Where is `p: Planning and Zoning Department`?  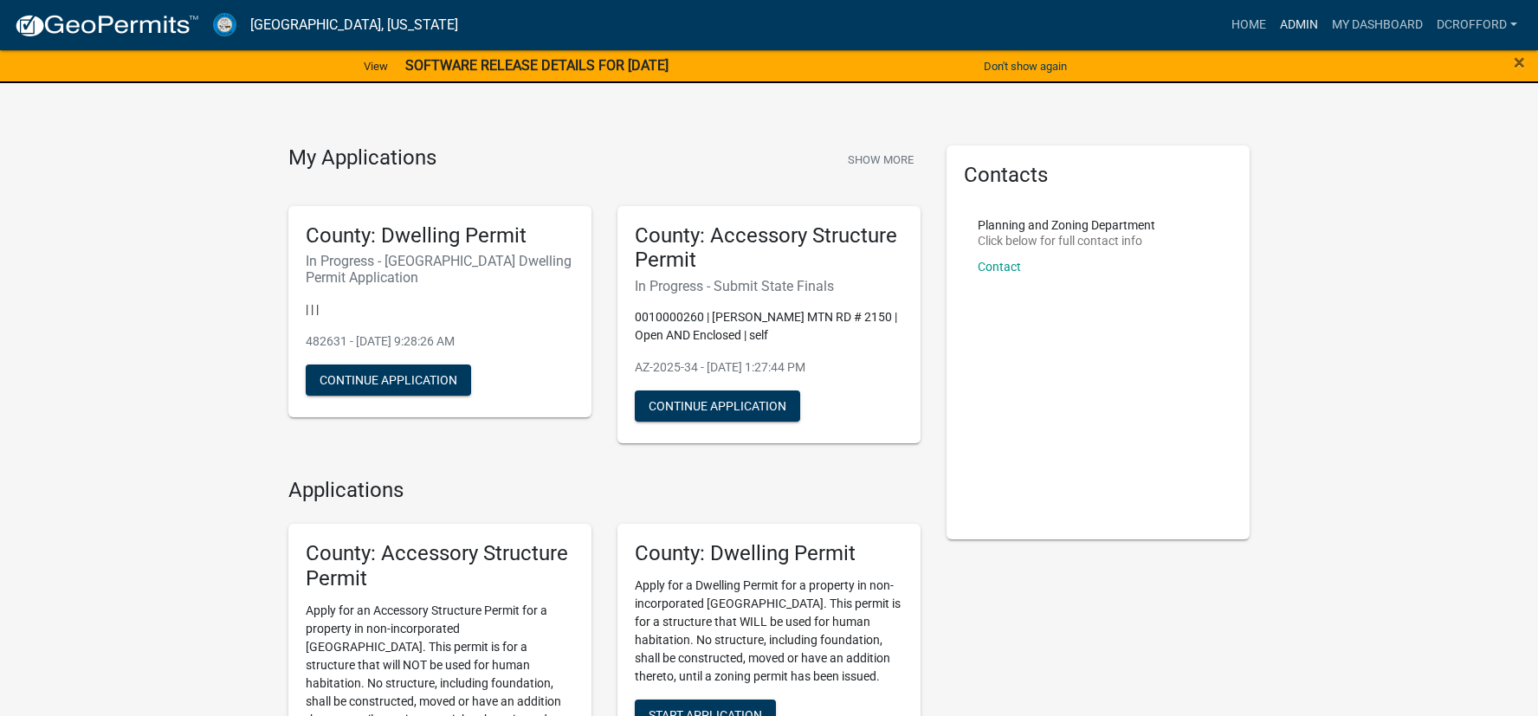
p: Planning and Zoning Department is located at coordinates (1066, 225).